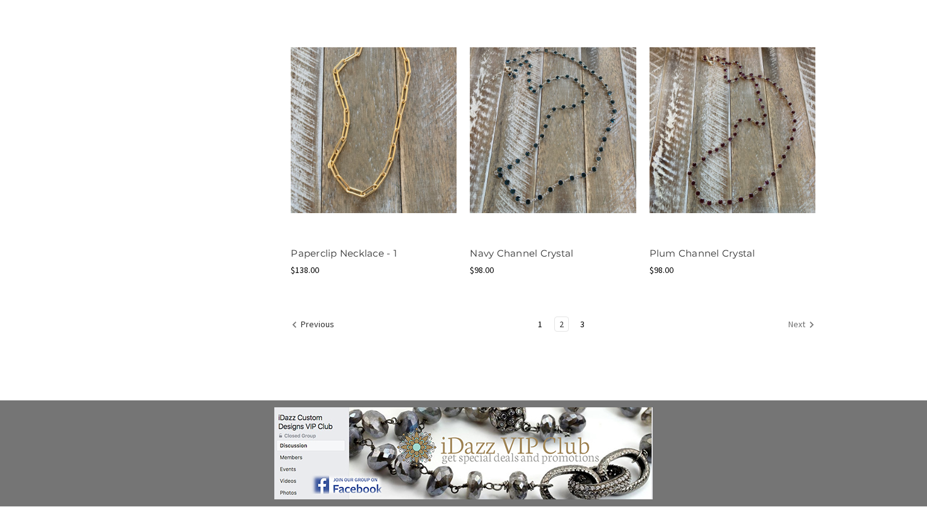 The image size is (927, 529). Describe the element at coordinates (553, 325) in the screenshot. I see `nav: pagination` at that location.